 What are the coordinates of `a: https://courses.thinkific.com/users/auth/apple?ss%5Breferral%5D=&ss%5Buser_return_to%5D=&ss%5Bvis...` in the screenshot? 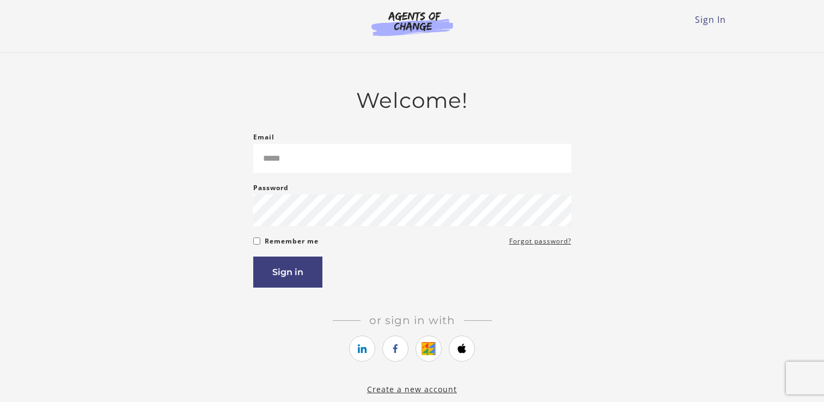 It's located at (462, 349).